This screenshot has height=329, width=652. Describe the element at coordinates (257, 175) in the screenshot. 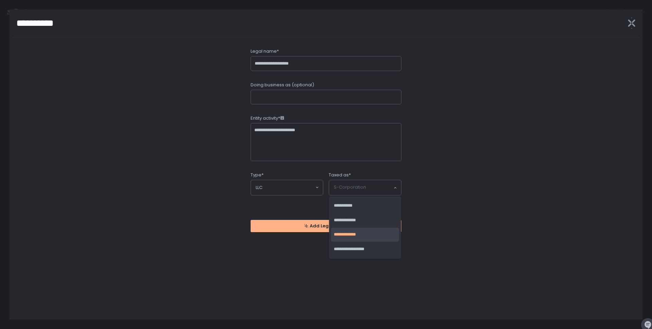

I see `span: Type*` at that location.